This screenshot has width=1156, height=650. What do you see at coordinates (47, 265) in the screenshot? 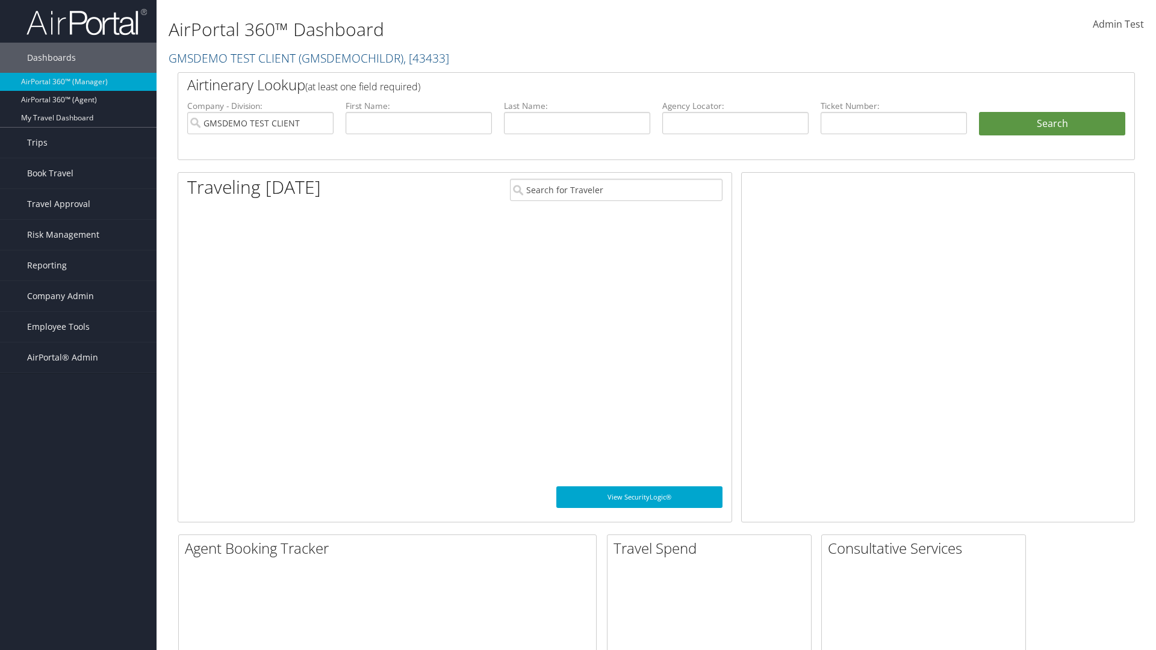
I see `span: Reporting` at bounding box center [47, 265].